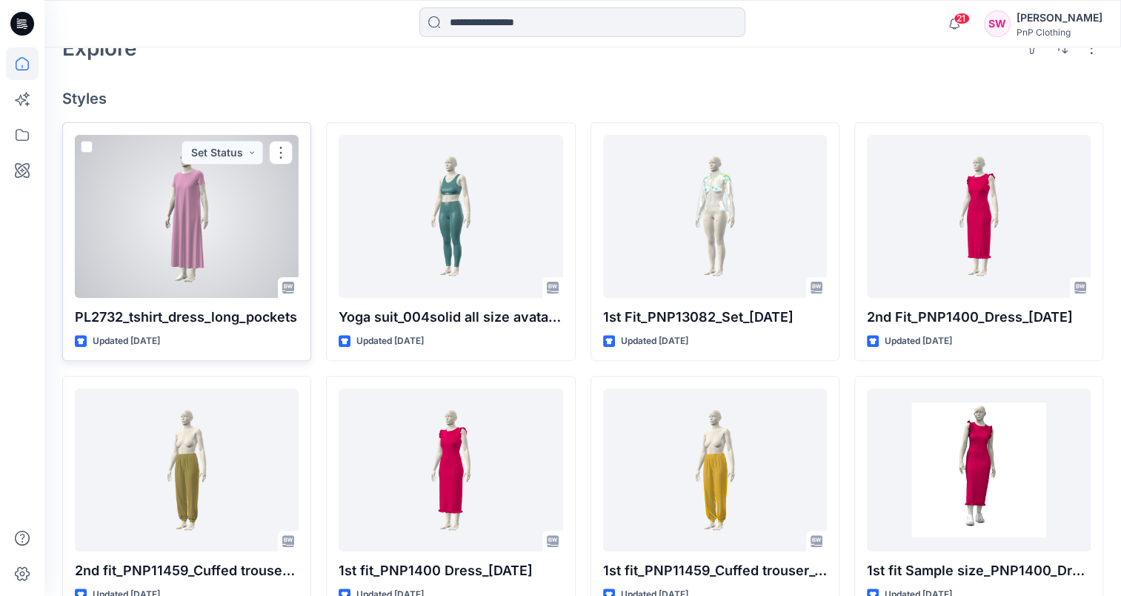  I want to click on p: 1st fit_PNP11459_Cuffed trouser_07.25, so click(715, 571).